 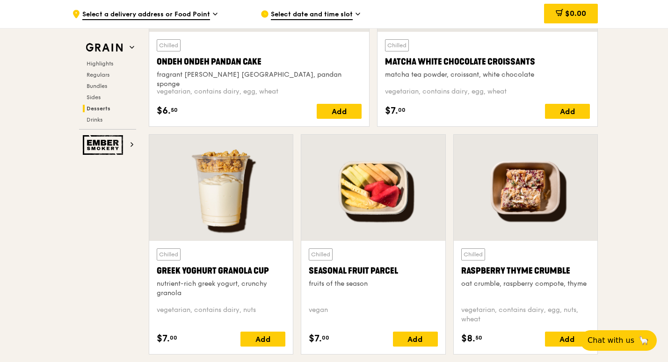 What do you see at coordinates (164, 111) in the screenshot?
I see `span: $6.` at bounding box center [164, 111].